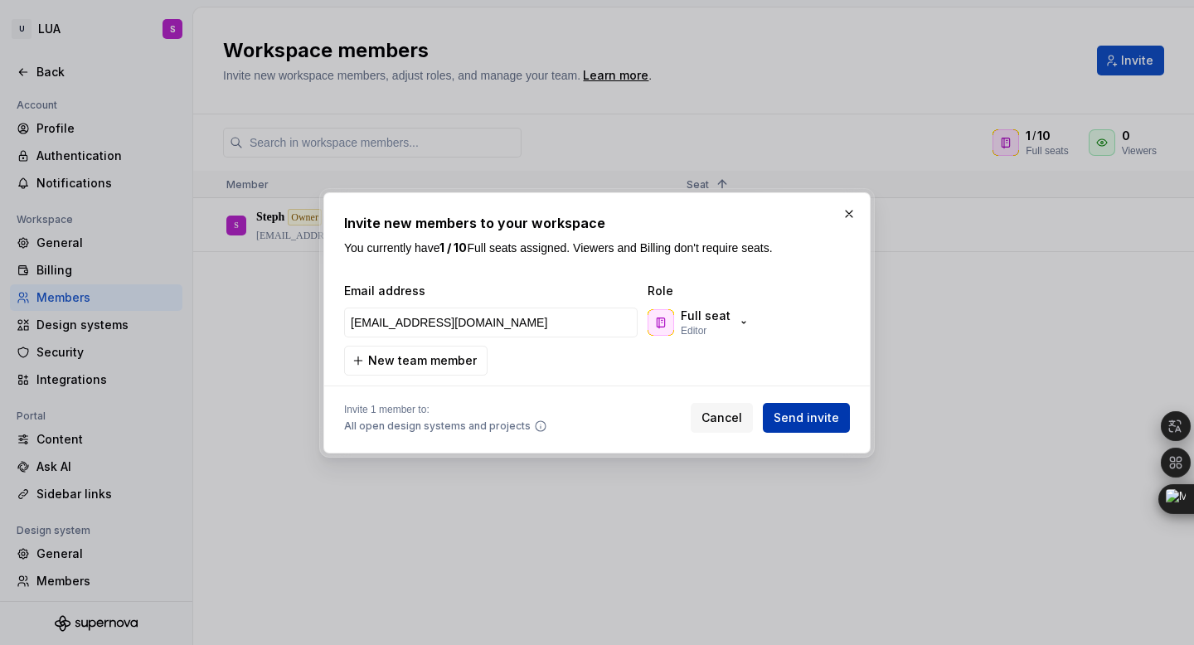 Image resolution: width=1194 pixels, height=645 pixels. I want to click on span: New team member, so click(422, 361).